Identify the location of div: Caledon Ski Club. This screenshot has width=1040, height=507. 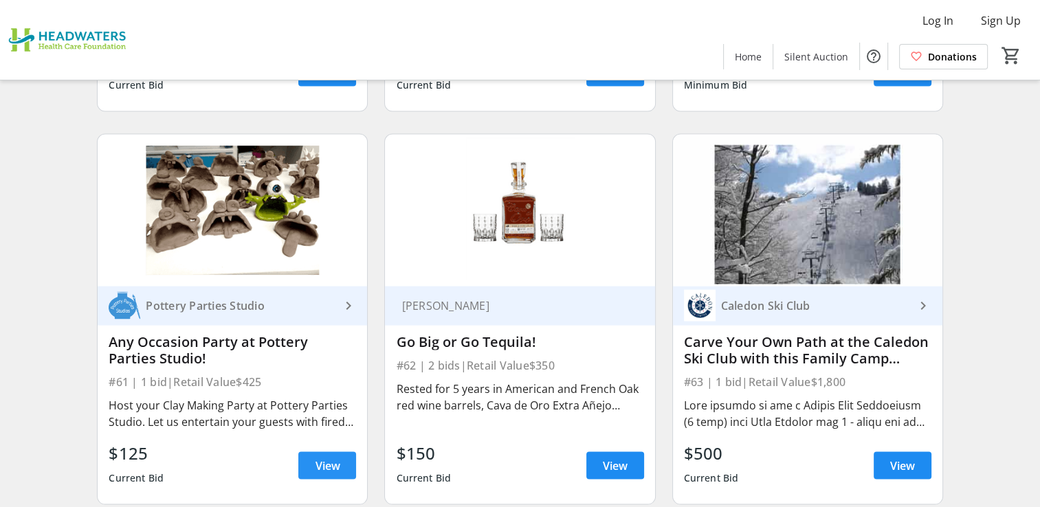
(815, 306).